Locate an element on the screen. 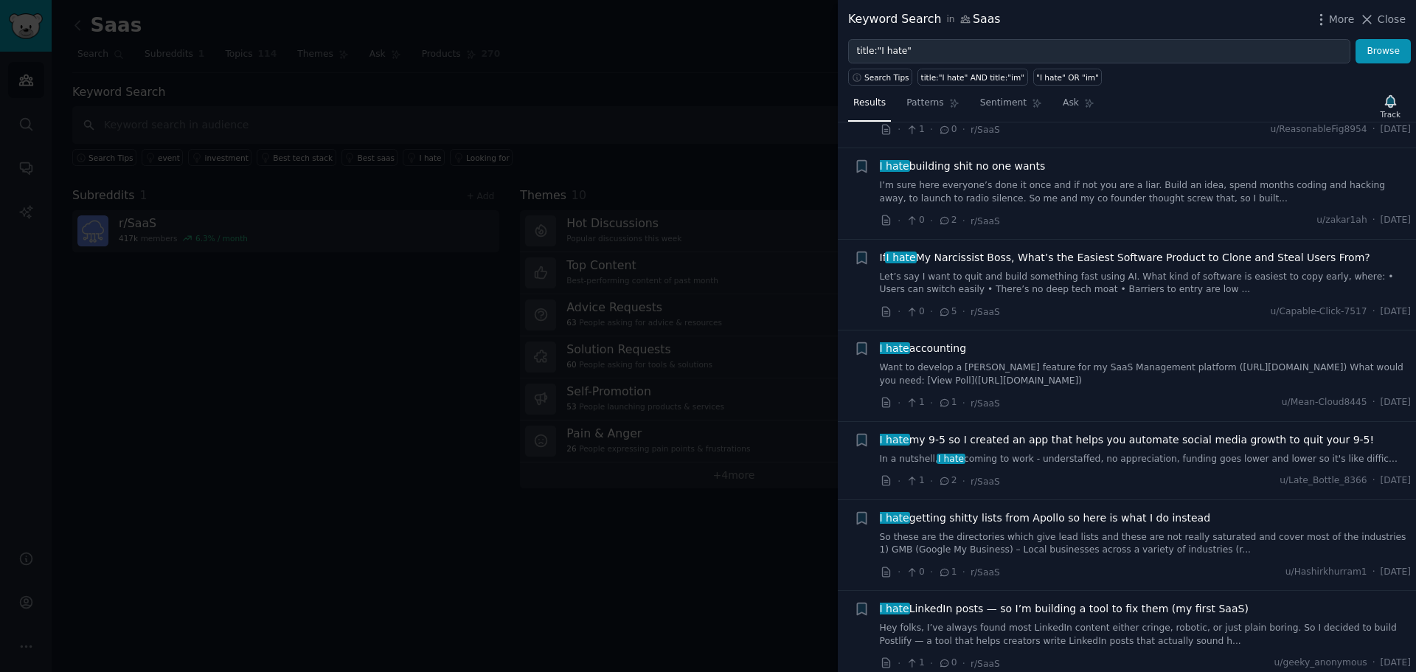 This screenshot has height=672, width=1416. a: I hateaccounting is located at coordinates (924, 348).